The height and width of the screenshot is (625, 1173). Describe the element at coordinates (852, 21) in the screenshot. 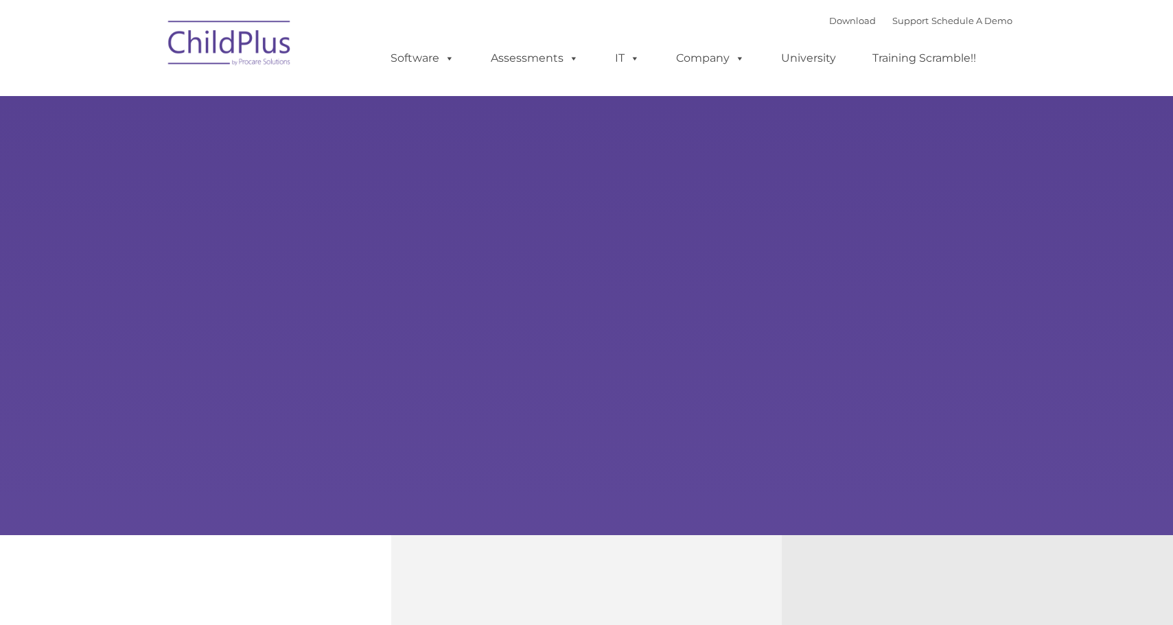

I see `a: Download` at that location.